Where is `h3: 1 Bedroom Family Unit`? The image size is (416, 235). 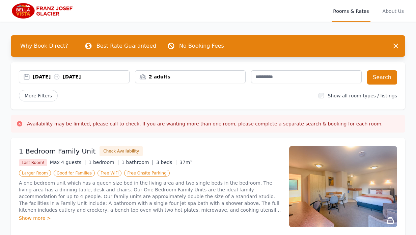 h3: 1 Bedroom Family Unit is located at coordinates (57, 151).